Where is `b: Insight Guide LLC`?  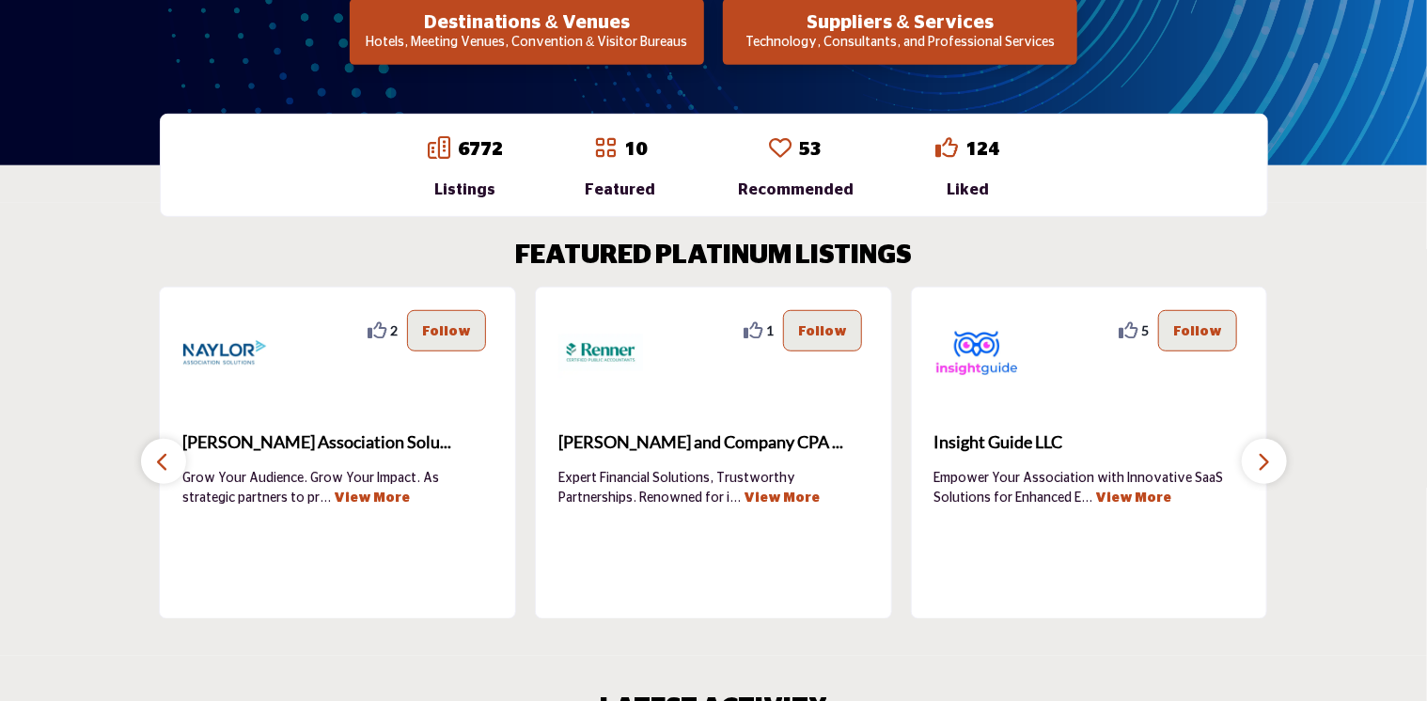 b: Insight Guide LLC is located at coordinates (1090, 443).